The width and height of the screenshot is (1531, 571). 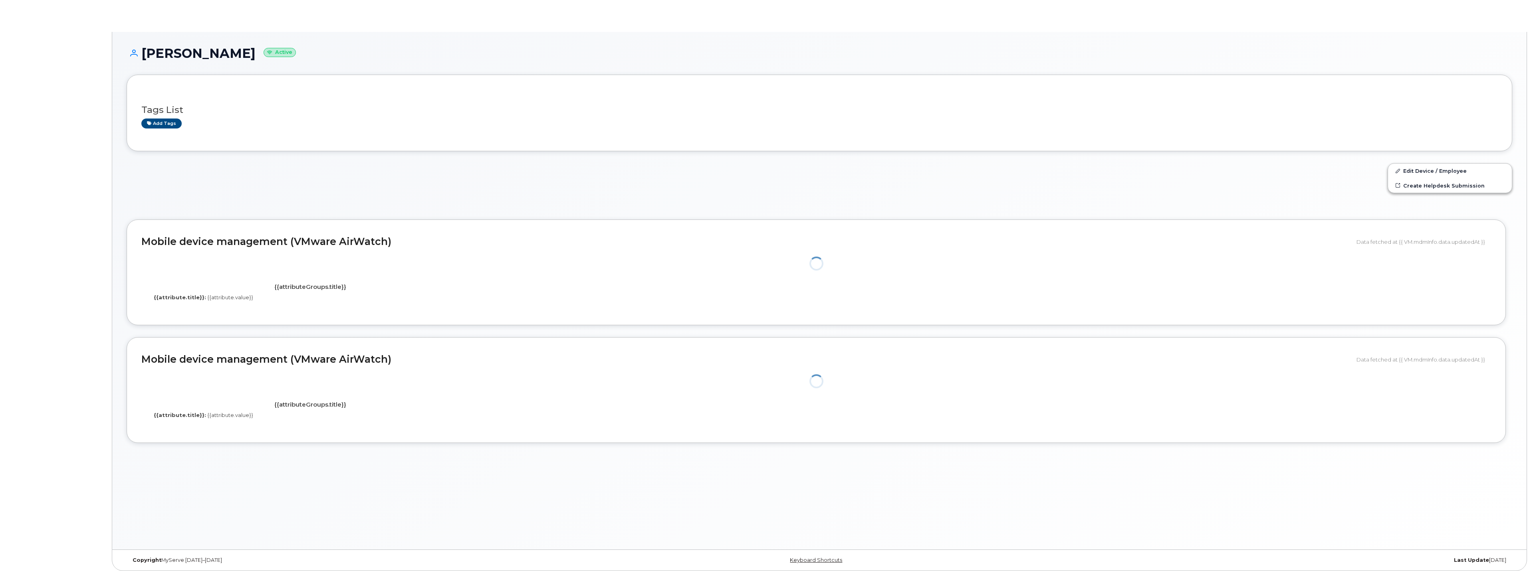 I want to click on small: Active, so click(x=279, y=52).